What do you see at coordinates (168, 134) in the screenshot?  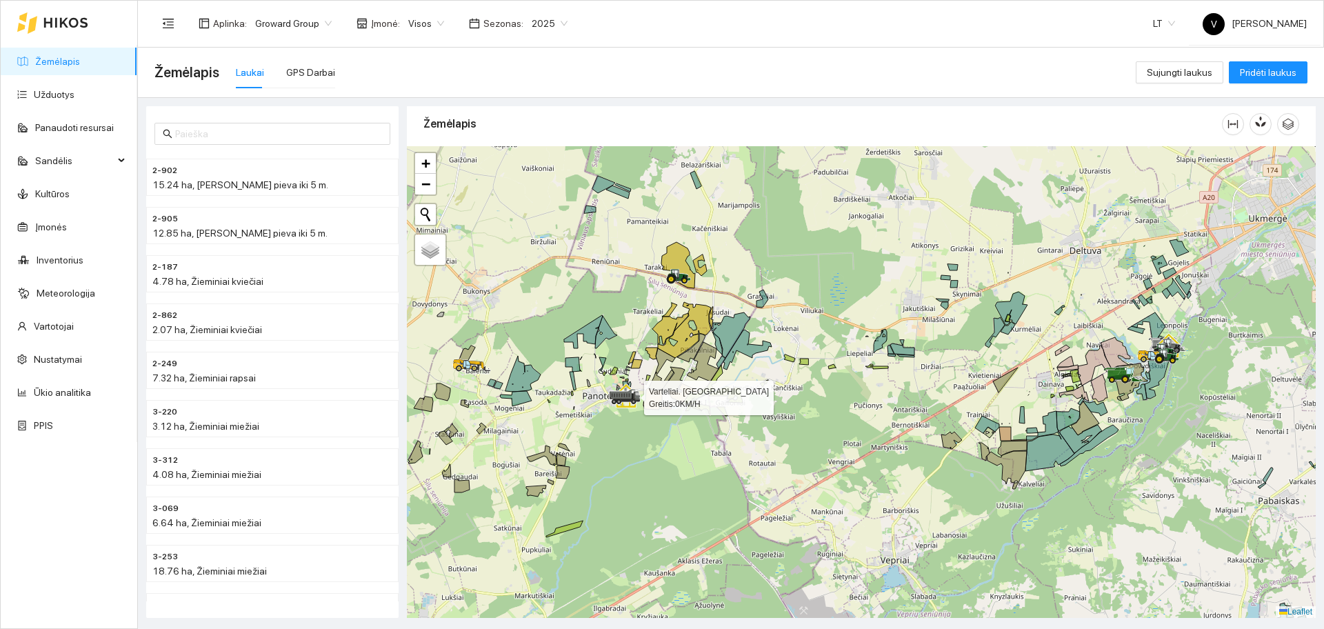 I see `span: search` at bounding box center [168, 134].